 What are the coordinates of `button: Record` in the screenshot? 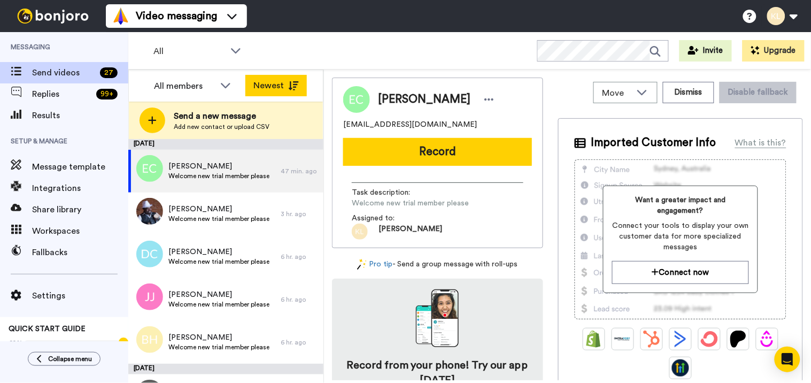 It's located at (437, 152).